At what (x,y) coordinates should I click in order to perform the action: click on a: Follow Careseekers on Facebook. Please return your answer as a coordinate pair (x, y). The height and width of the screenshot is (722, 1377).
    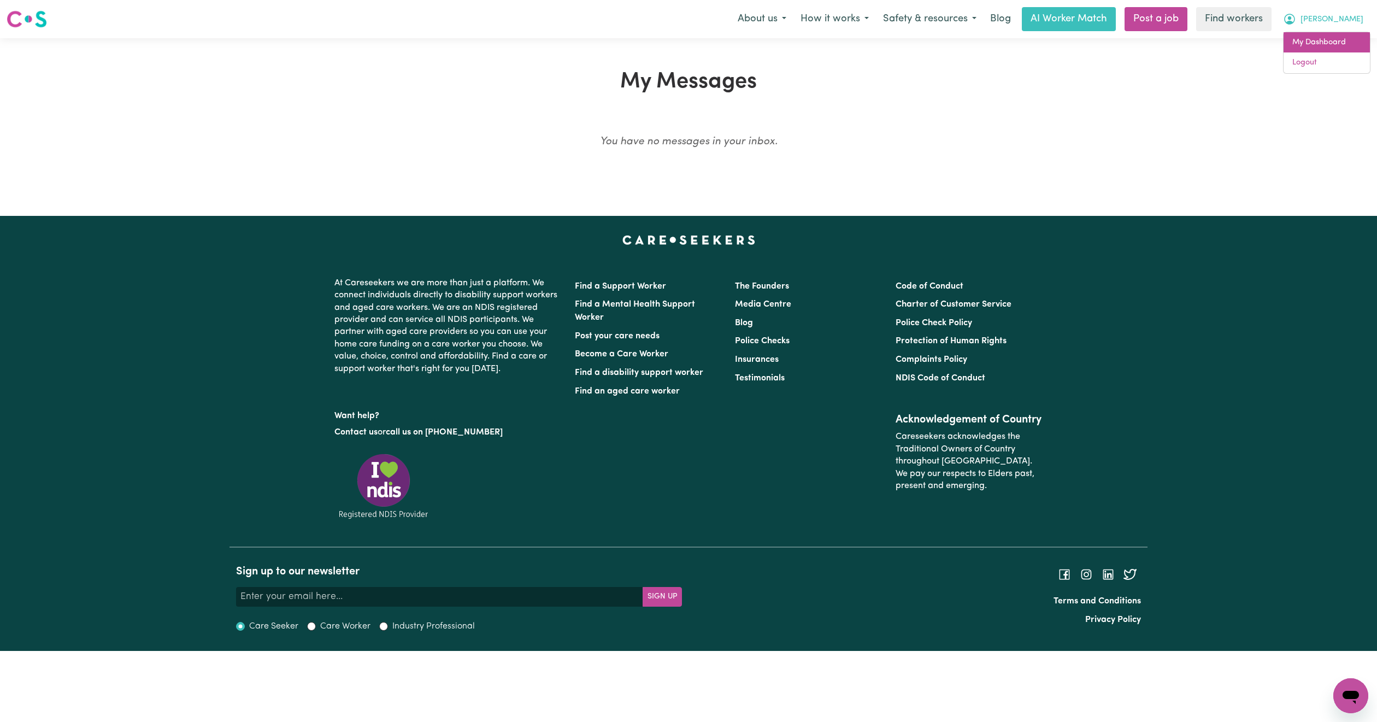
    Looking at the image, I should click on (1064, 574).